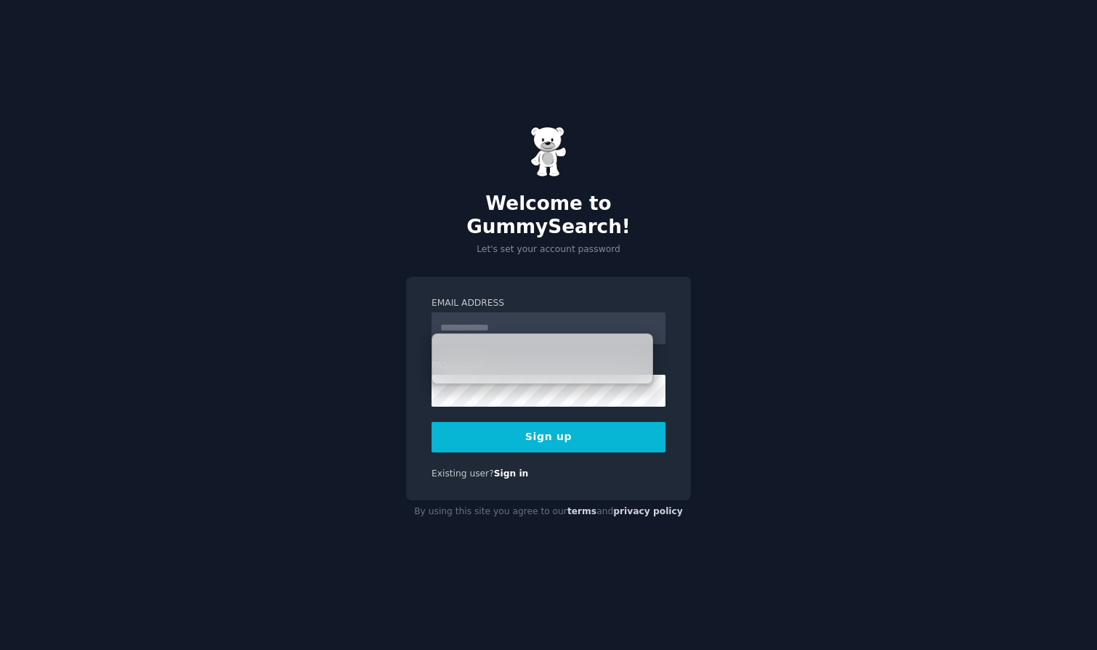 The height and width of the screenshot is (650, 1097). What do you see at coordinates (548, 250) in the screenshot?
I see `p: Let's set your account password` at bounding box center [548, 250].